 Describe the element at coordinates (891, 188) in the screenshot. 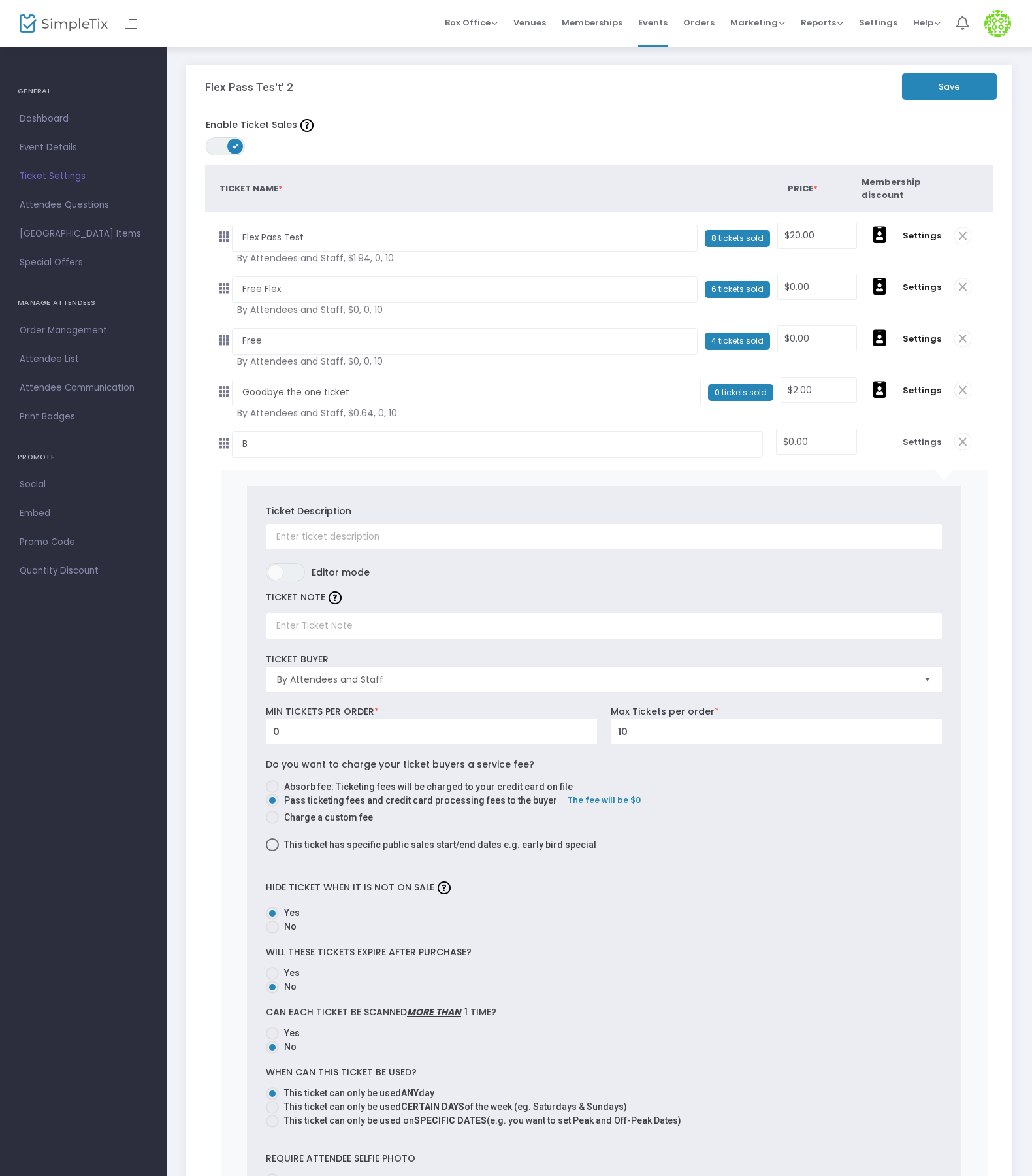

I see `span: Membership discount` at that location.